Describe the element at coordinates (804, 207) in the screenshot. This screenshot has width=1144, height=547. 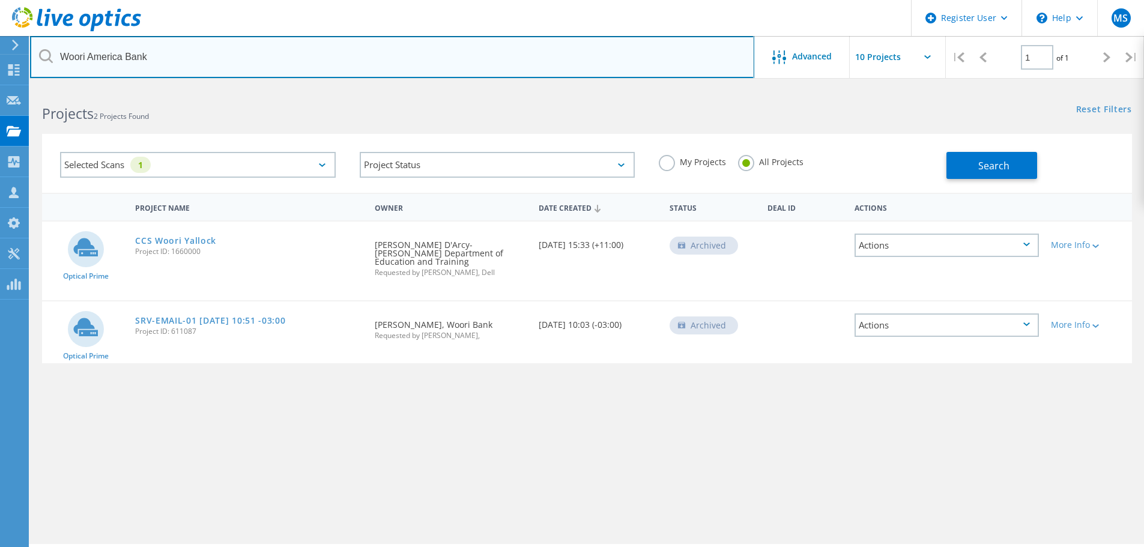
I see `div: Deal Id` at that location.